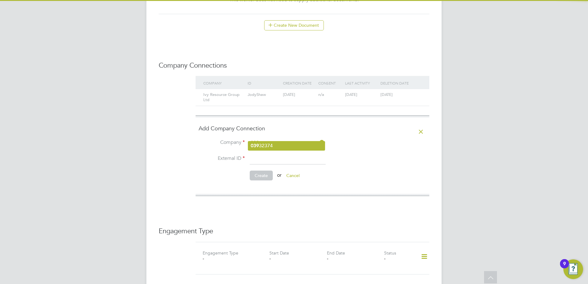 This screenshot has height=284, width=588. Describe the element at coordinates (286, 143) in the screenshot. I see `input: Search for...` at that location.